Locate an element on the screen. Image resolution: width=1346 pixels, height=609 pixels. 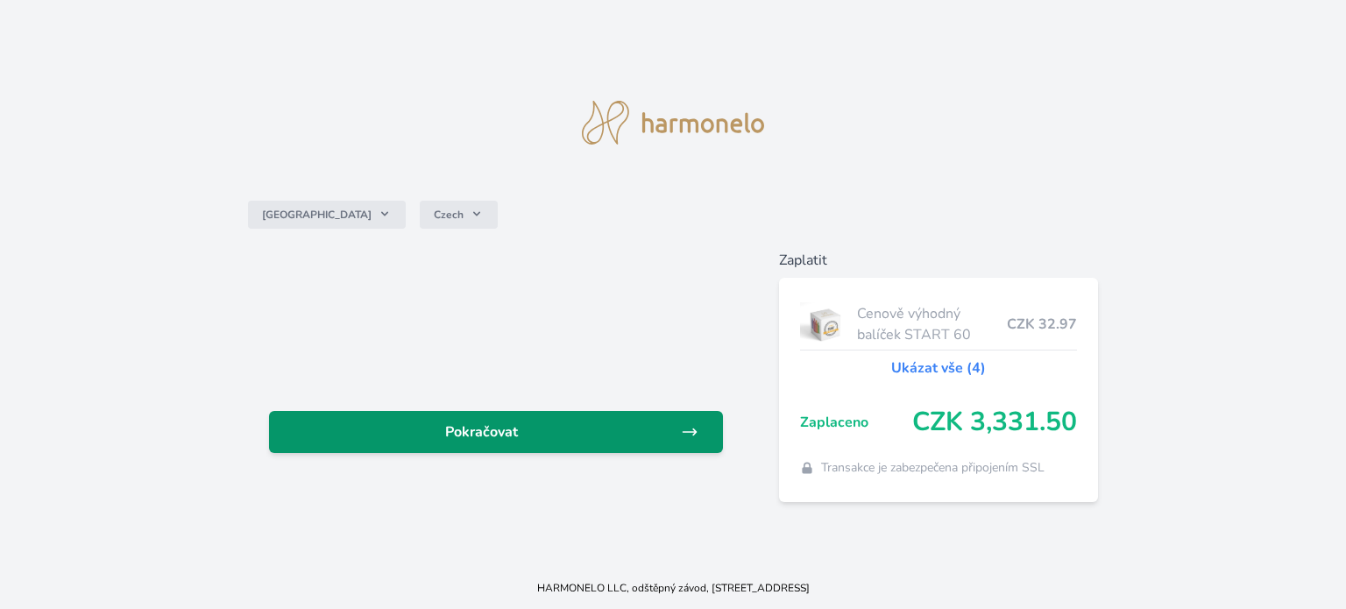
img: start.jpg is located at coordinates (825, 324).